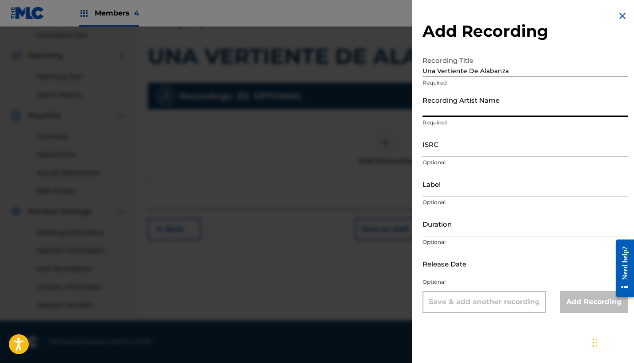 The image size is (634, 363). Describe the element at coordinates (15, 36) in the screenshot. I see `div: Open Resource Center` at that location.